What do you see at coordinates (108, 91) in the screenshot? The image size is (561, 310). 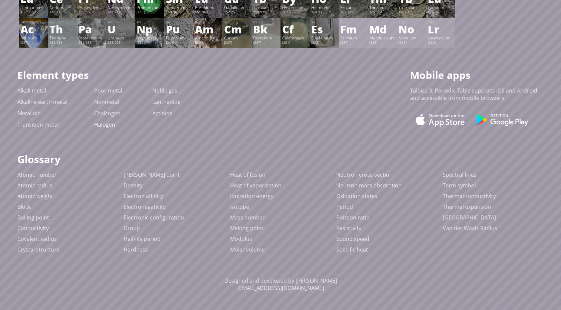 I see `a: Poor metal` at bounding box center [108, 91].